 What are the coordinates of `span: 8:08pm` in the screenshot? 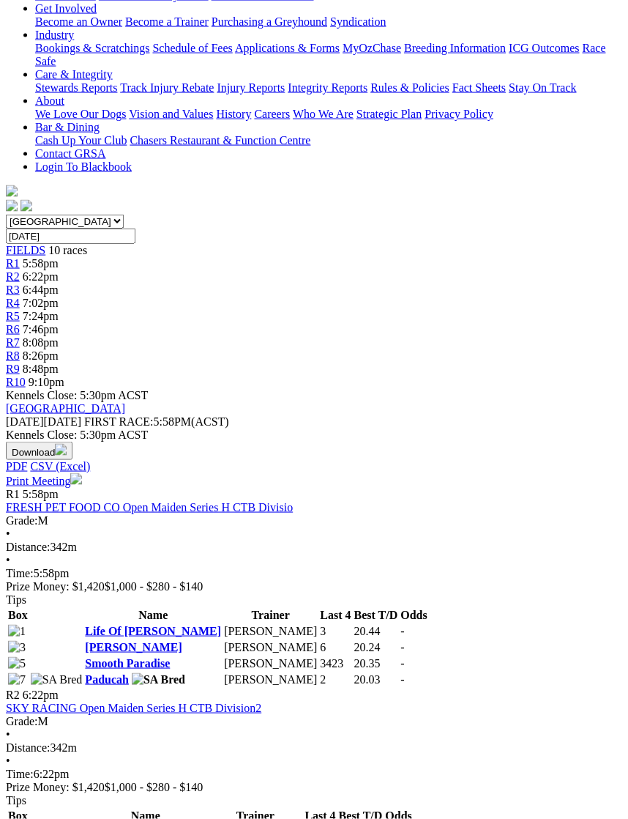 It's located at (40, 342).